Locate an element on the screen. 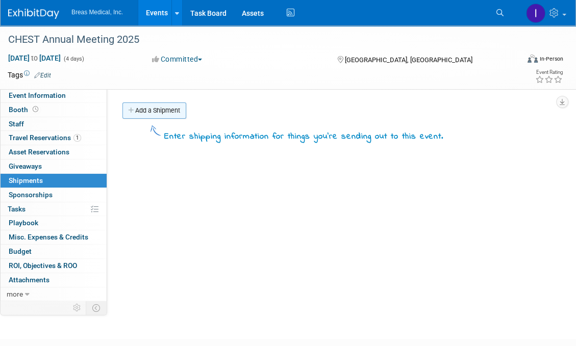  a: Travel Reservations1 is located at coordinates (54, 138).